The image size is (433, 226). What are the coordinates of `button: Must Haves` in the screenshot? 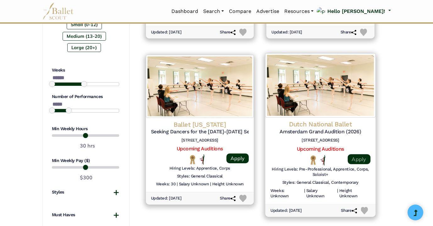 It's located at (86, 215).